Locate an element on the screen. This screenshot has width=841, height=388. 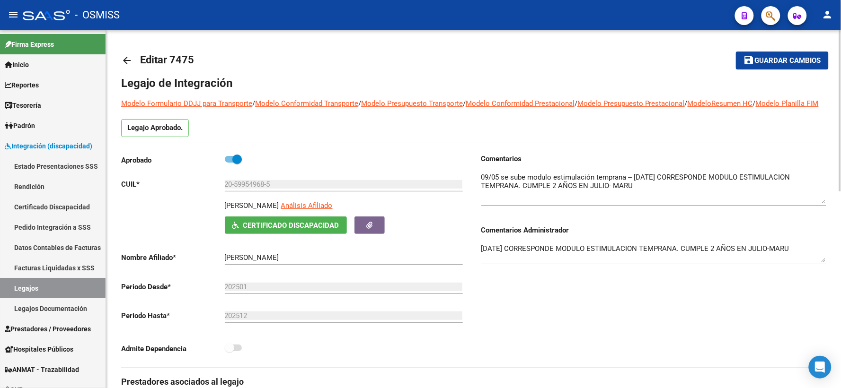
mat-icon: person is located at coordinates (827, 15).